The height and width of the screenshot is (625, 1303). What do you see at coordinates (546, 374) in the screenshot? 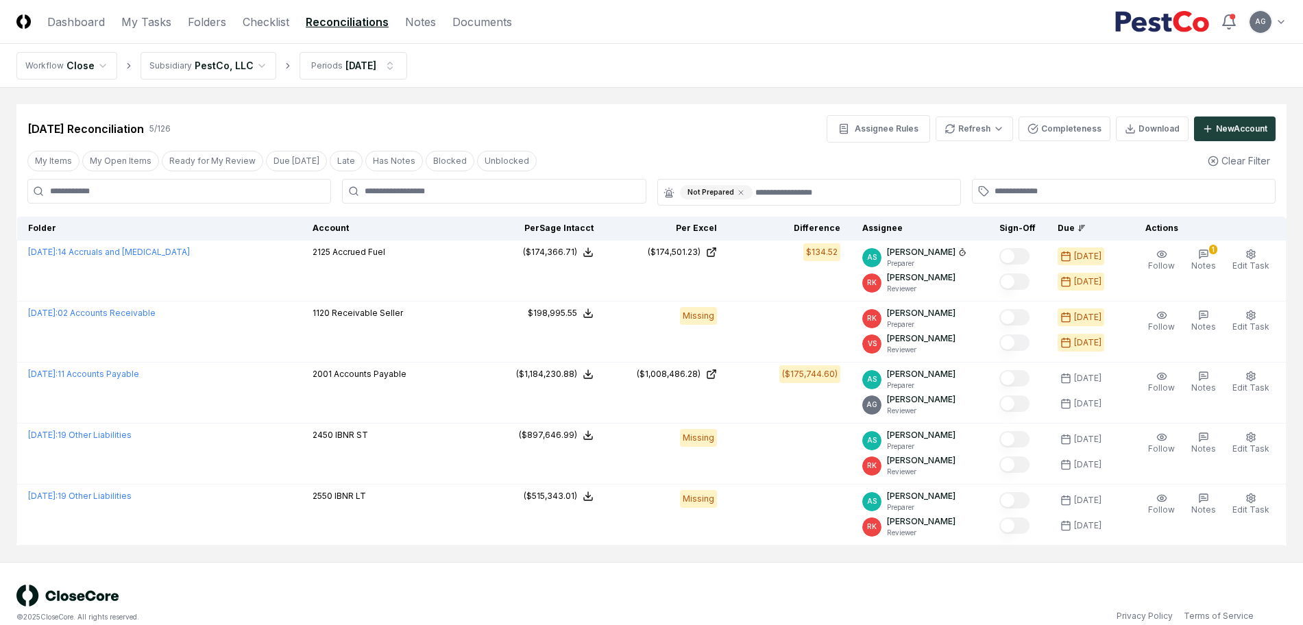
I see `div: ($1,184,230.88)` at bounding box center [546, 374].